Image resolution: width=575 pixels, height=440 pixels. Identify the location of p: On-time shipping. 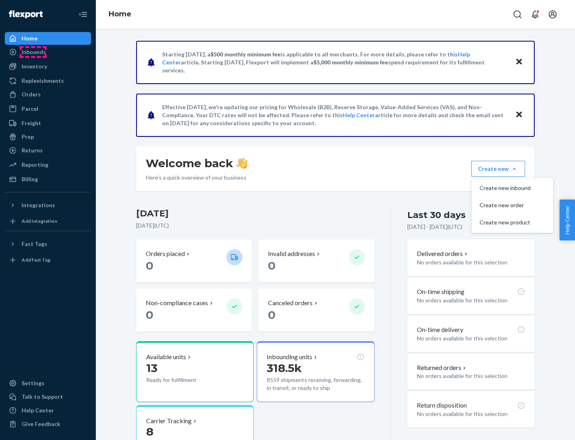
(441, 291).